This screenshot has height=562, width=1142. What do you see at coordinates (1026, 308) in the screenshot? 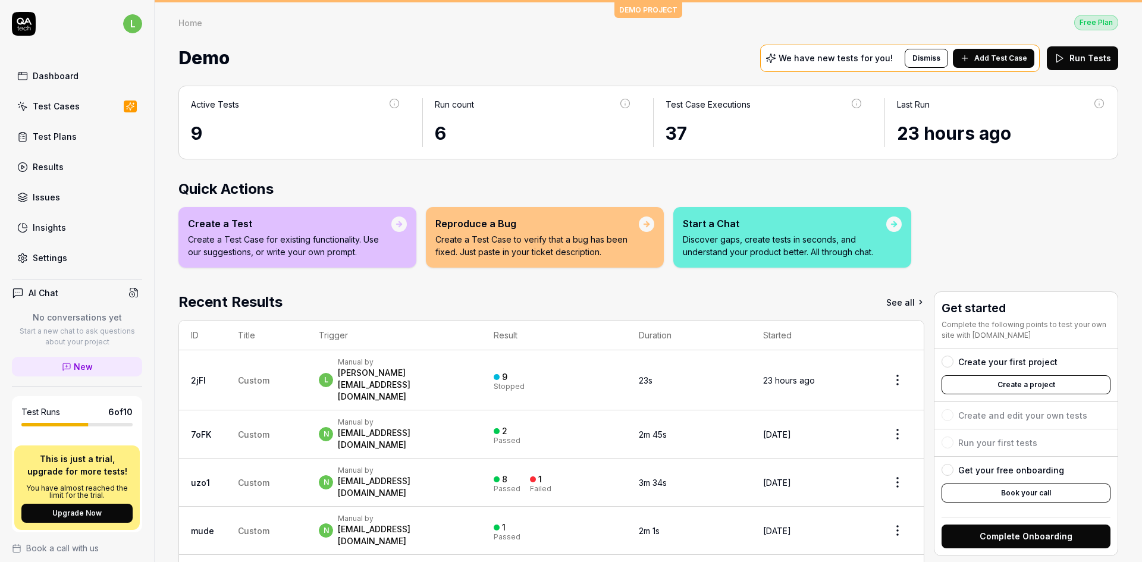
I see `h3: Get started` at bounding box center [1026, 308].